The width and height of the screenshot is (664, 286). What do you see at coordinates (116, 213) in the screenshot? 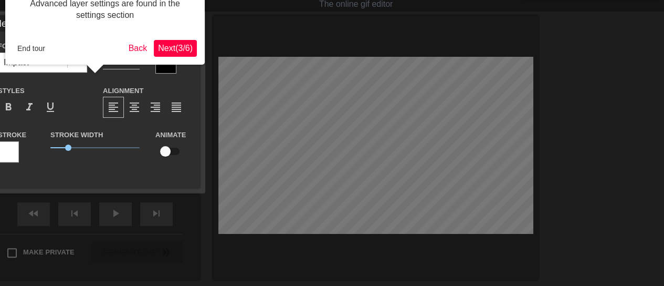
I see `span: play_arrow` at bounding box center [116, 213].